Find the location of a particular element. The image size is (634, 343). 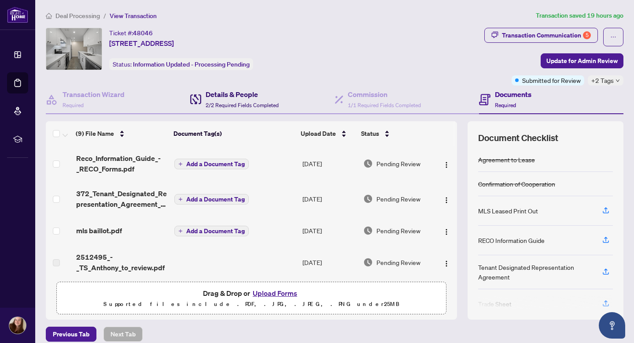

div: 5 is located at coordinates (587, 35).